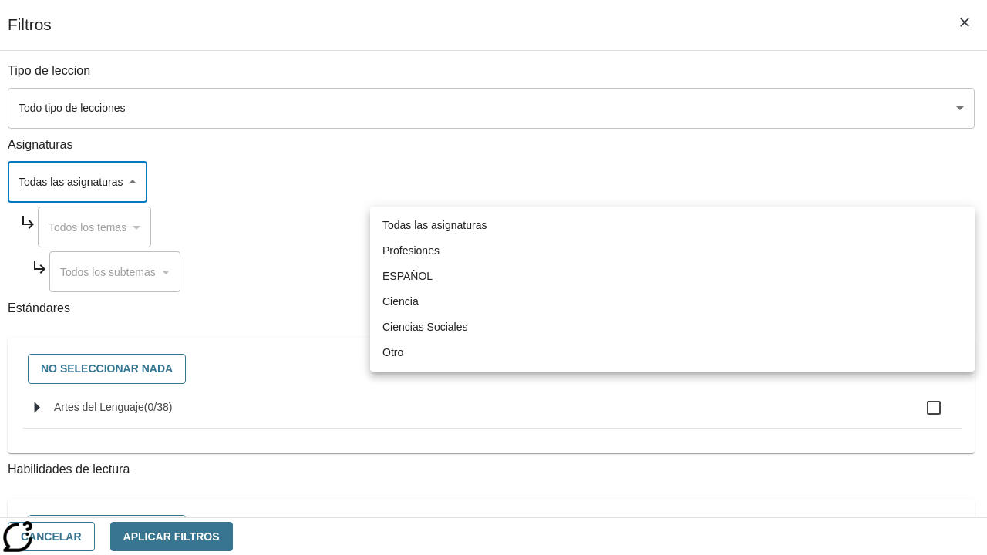  What do you see at coordinates (673, 276) in the screenshot?
I see `li: ESPAÑOL` at bounding box center [673, 276].